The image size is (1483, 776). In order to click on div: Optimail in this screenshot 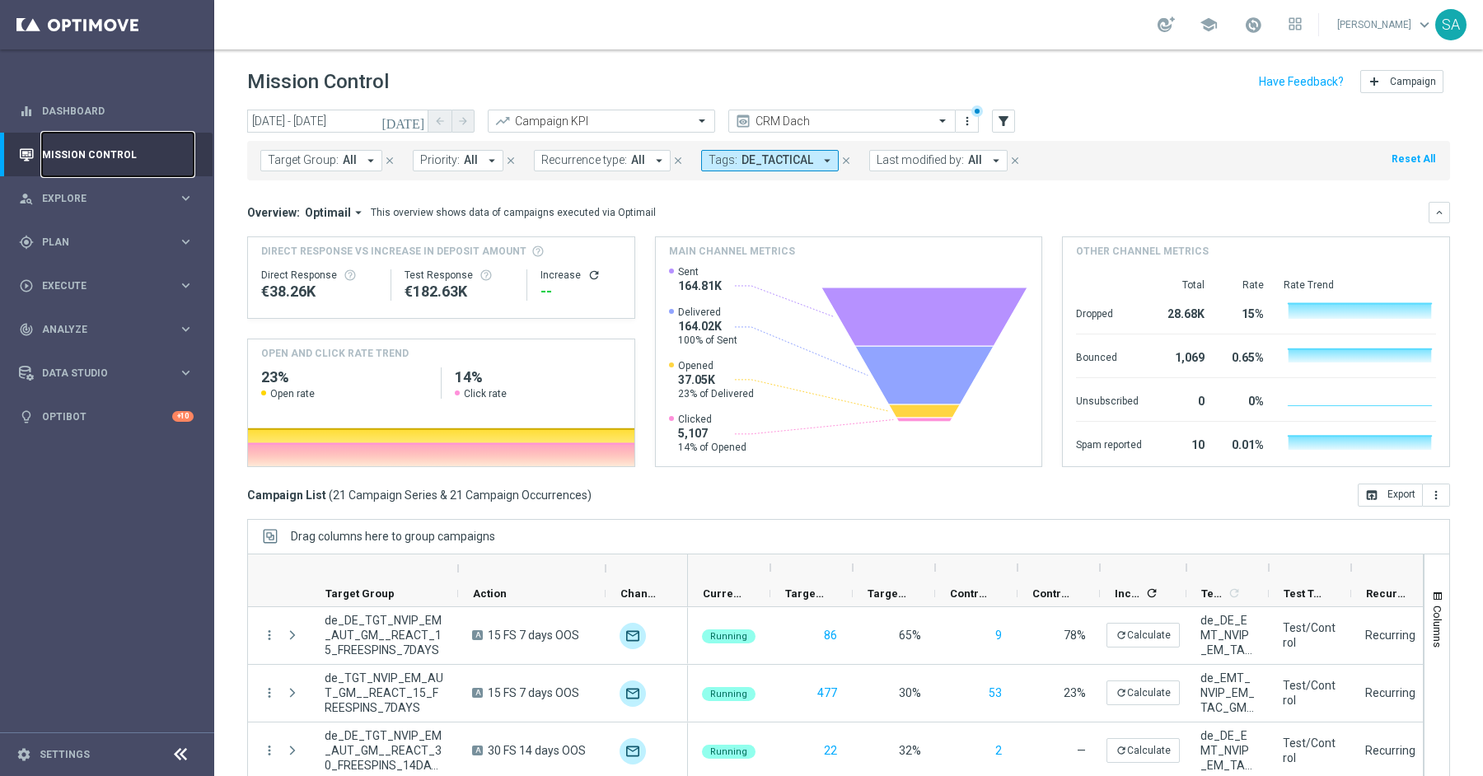, I will do `click(633, 694)`.